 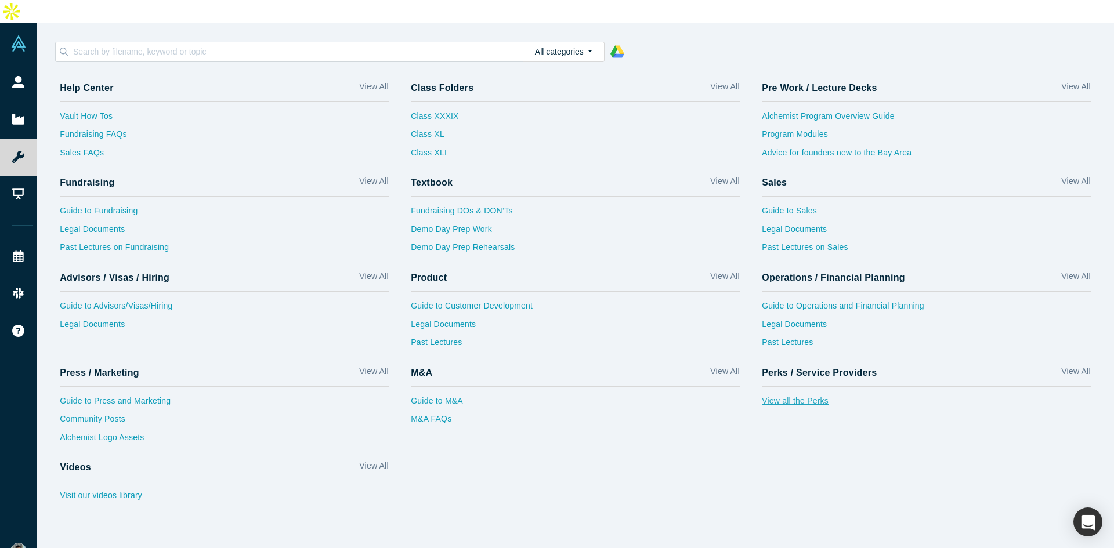 I want to click on h4: Class Folders, so click(x=442, y=88).